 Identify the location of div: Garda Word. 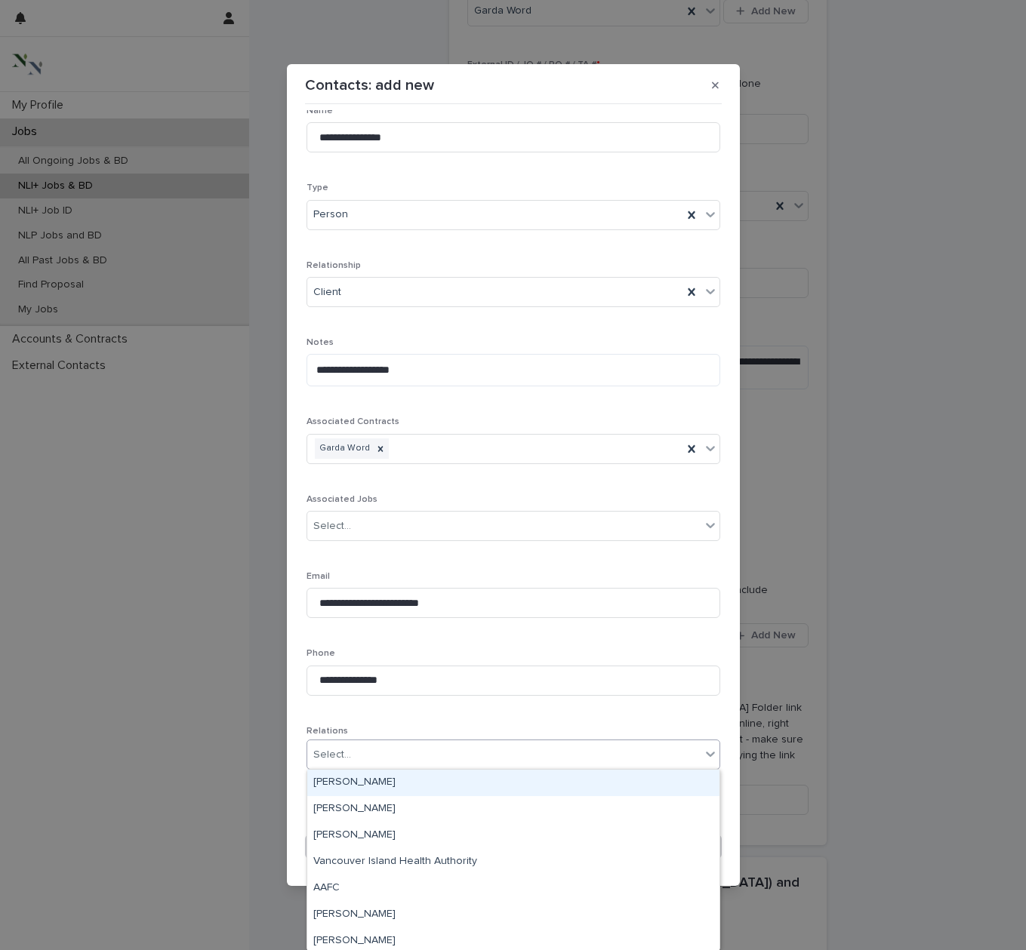
(343, 448).